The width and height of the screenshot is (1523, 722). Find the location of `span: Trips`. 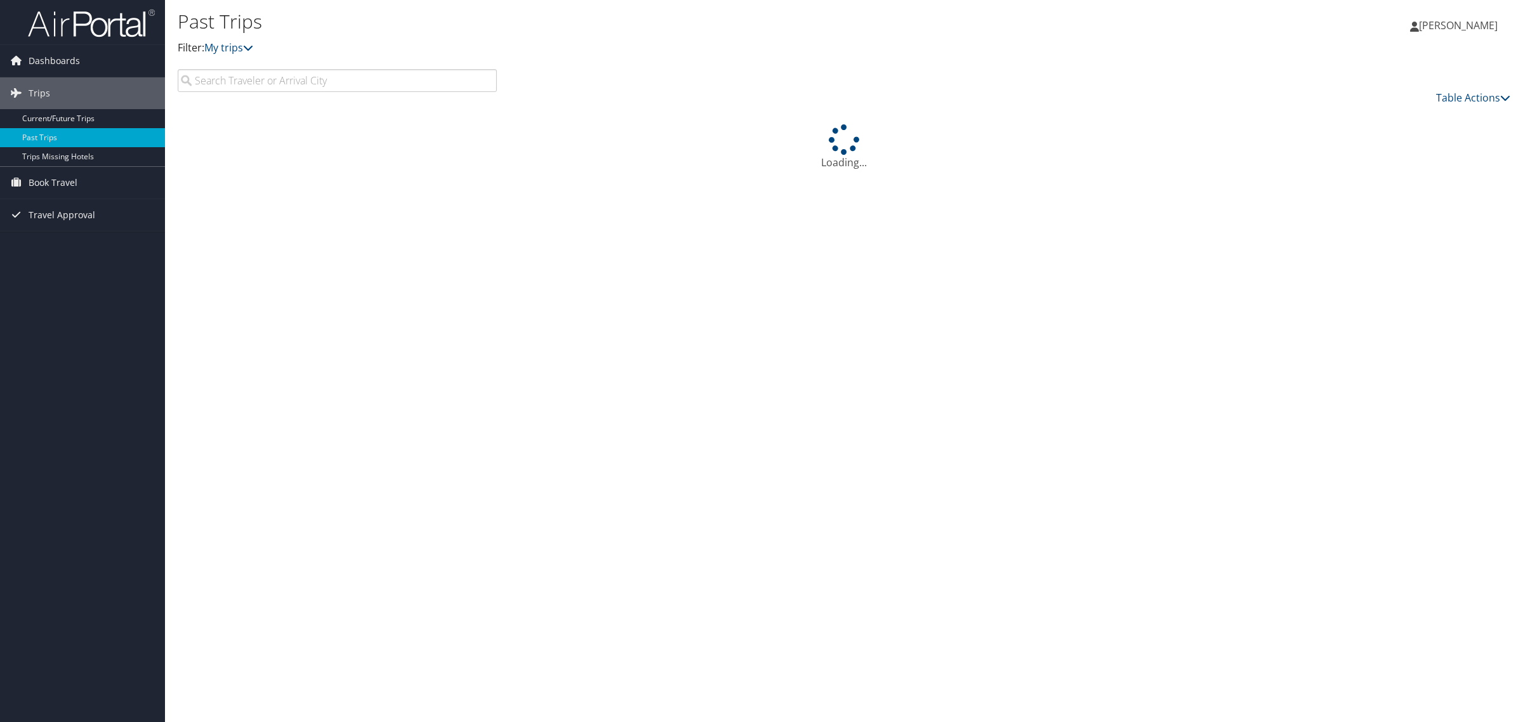

span: Trips is located at coordinates (39, 93).